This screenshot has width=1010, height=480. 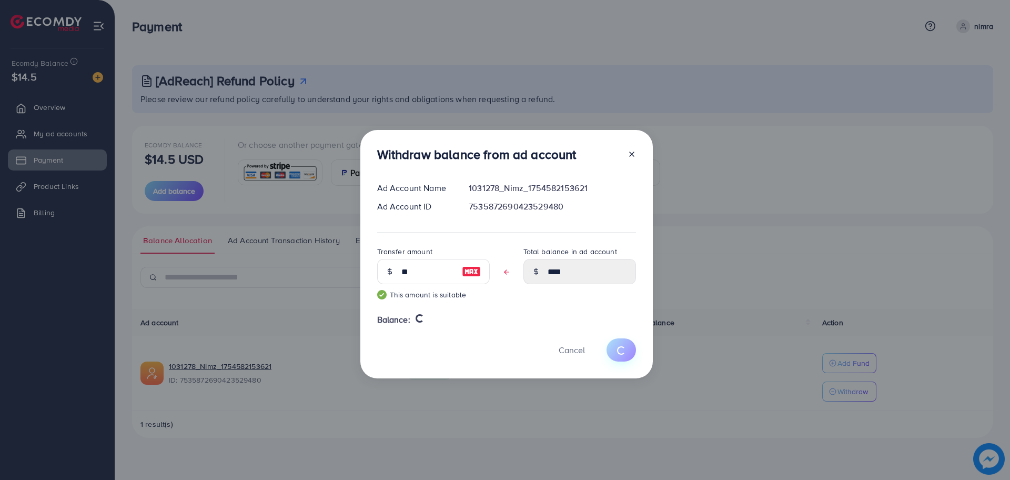 I want to click on small: This amount is suitable, so click(x=433, y=294).